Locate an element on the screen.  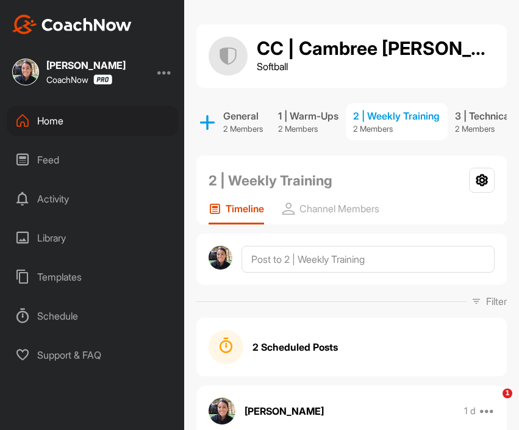
img: group is located at coordinates (228, 56).